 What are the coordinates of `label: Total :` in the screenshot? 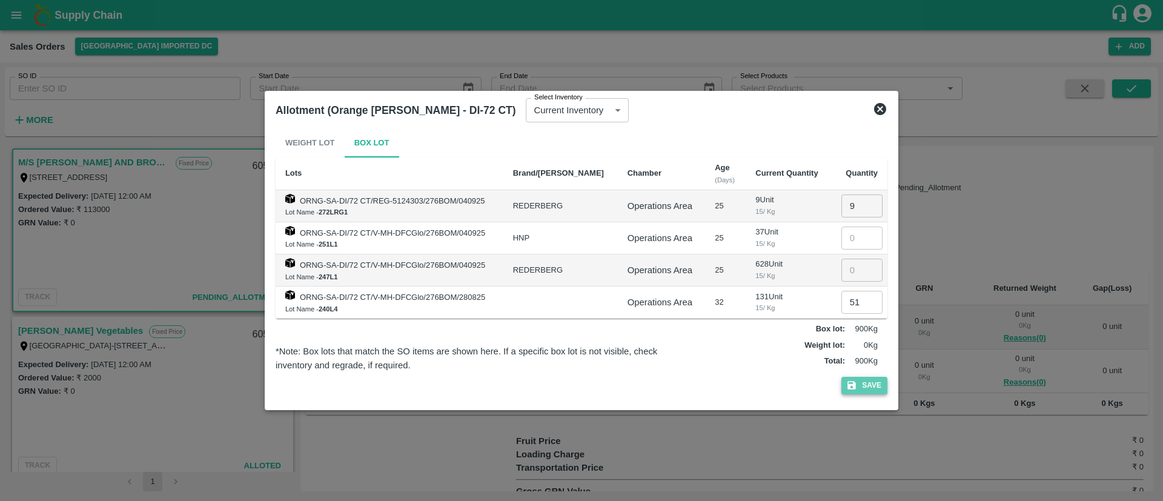 It's located at (835, 361).